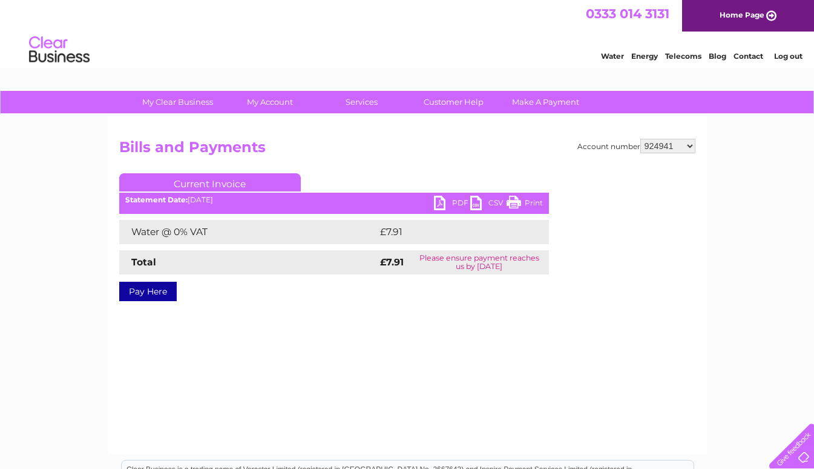 This screenshot has width=814, height=469. Describe the element at coordinates (525, 204) in the screenshot. I see `a: Print` at that location.